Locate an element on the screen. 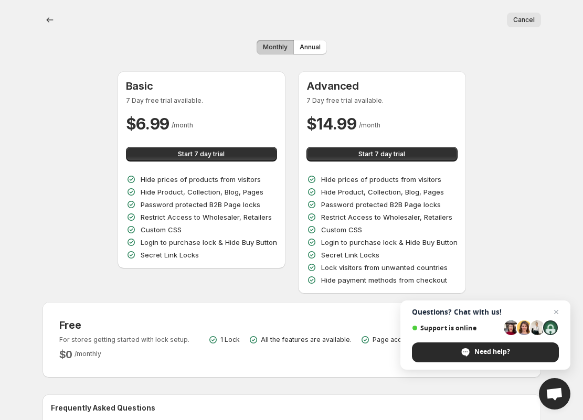 The height and width of the screenshot is (420, 583). h2: $ 6.99 is located at coordinates (148, 124).